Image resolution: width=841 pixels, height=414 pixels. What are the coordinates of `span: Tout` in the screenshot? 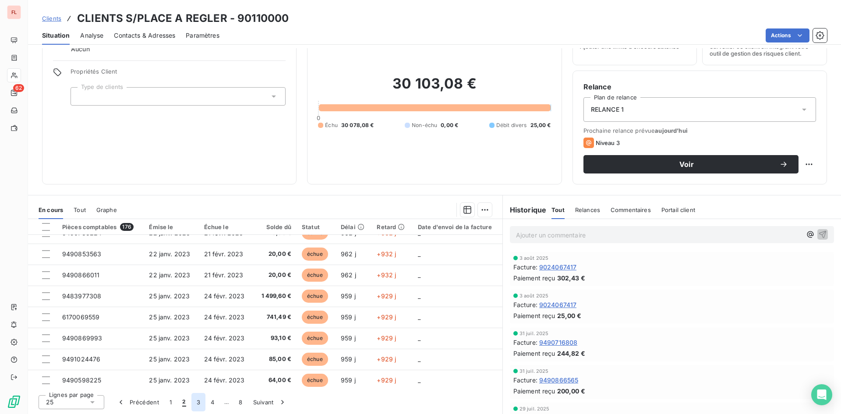 It's located at (80, 210).